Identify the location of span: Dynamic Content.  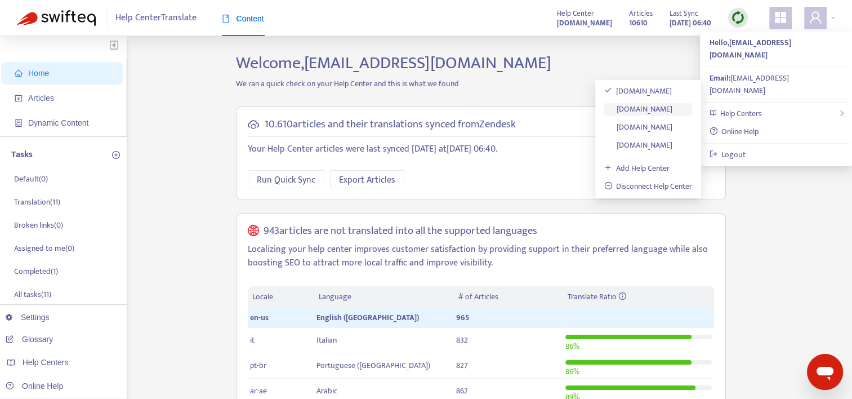
(58, 123).